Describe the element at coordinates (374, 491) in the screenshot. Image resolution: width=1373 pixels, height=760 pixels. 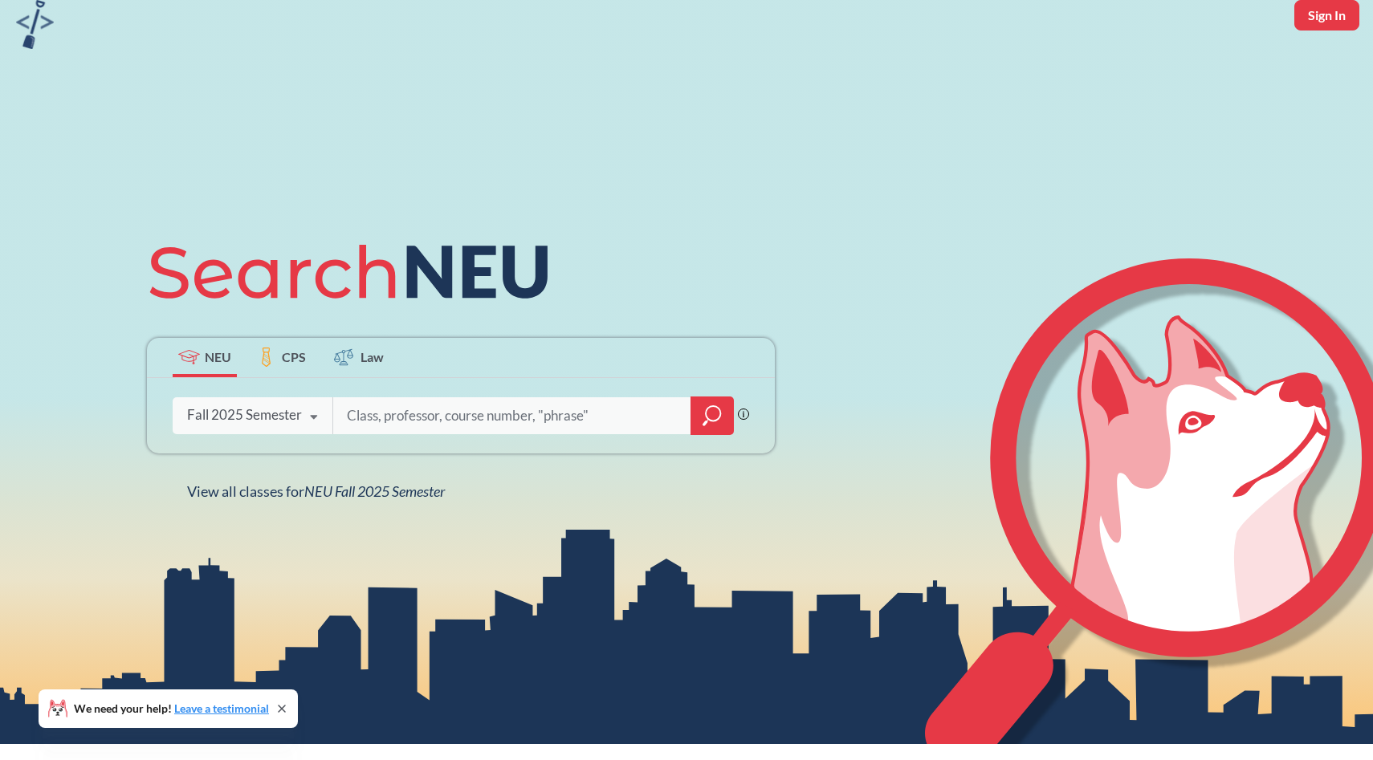
I see `span: NEU Fall 2025 Semester` at that location.